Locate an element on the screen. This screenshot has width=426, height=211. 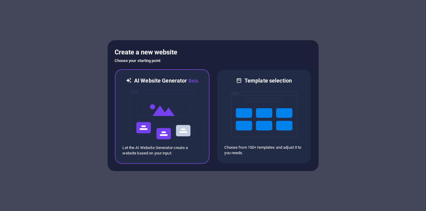
h6: Choose your starting point is located at coordinates (213, 61).